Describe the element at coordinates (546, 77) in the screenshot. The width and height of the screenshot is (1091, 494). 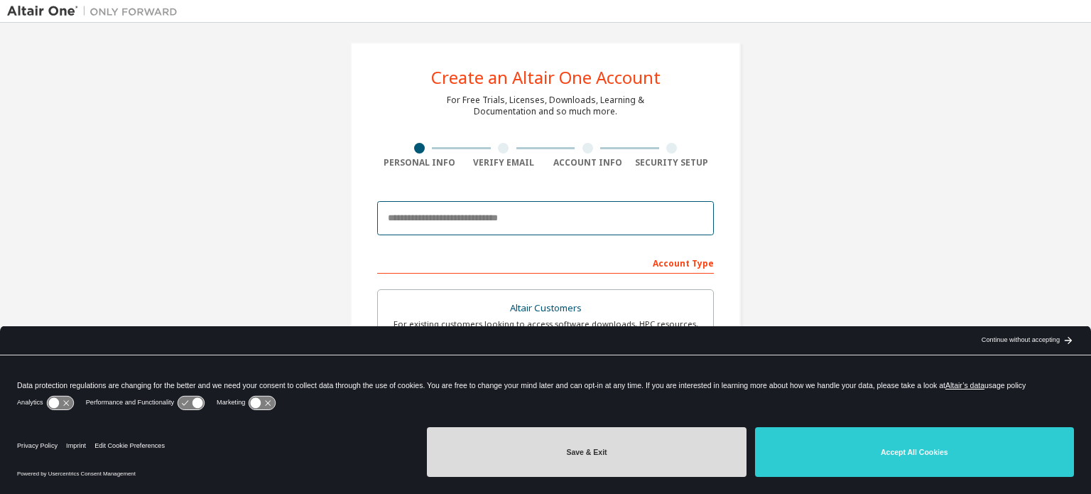
I see `div: Create an Altair One Account` at that location.